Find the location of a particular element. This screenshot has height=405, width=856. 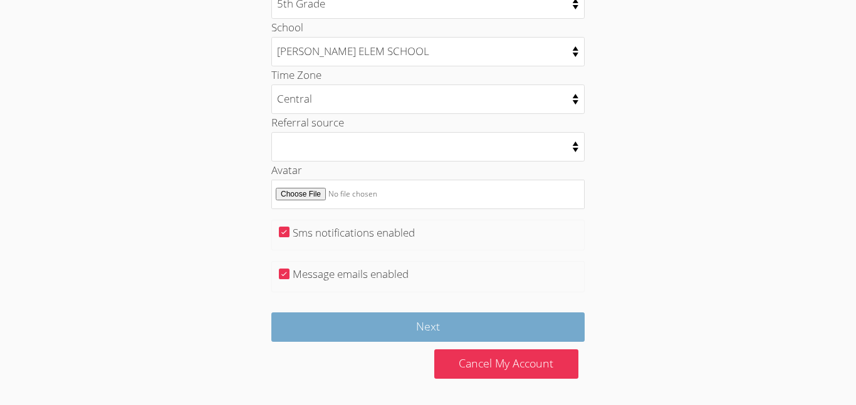

input: Next is located at coordinates (428, 327).